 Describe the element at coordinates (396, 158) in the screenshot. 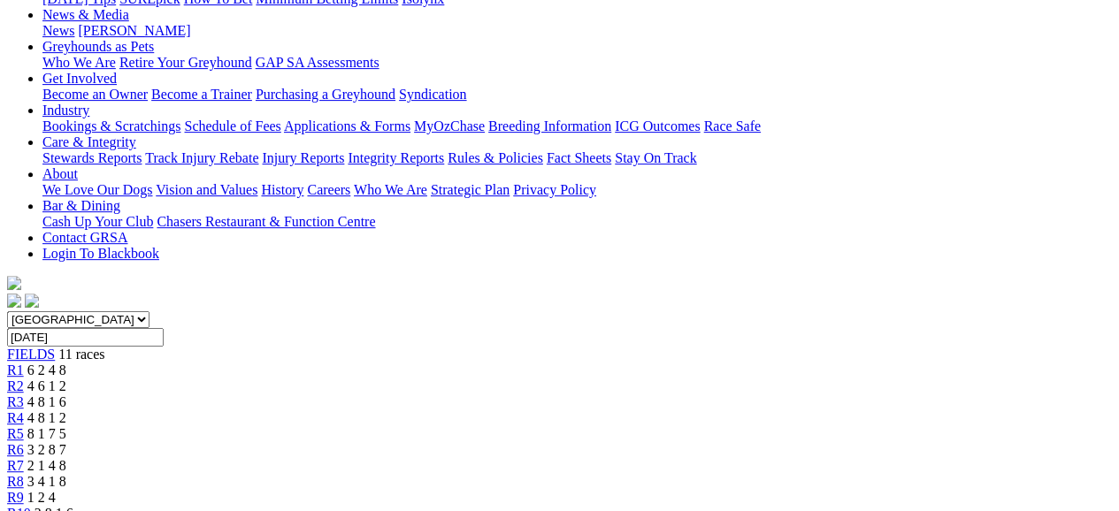

I see `a: Integrity Reports` at that location.